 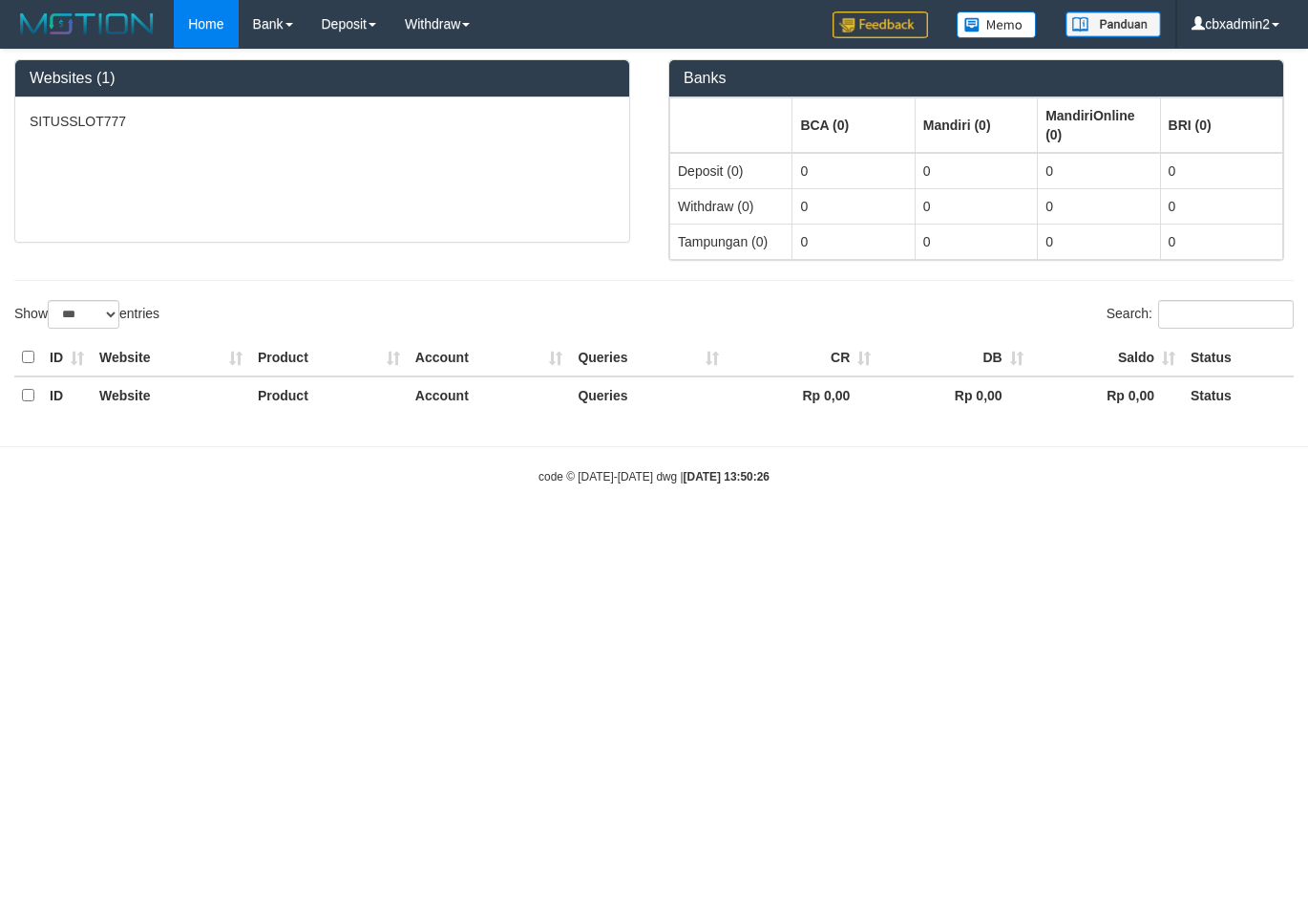 I want to click on td: Withdraw (0), so click(x=732, y=205).